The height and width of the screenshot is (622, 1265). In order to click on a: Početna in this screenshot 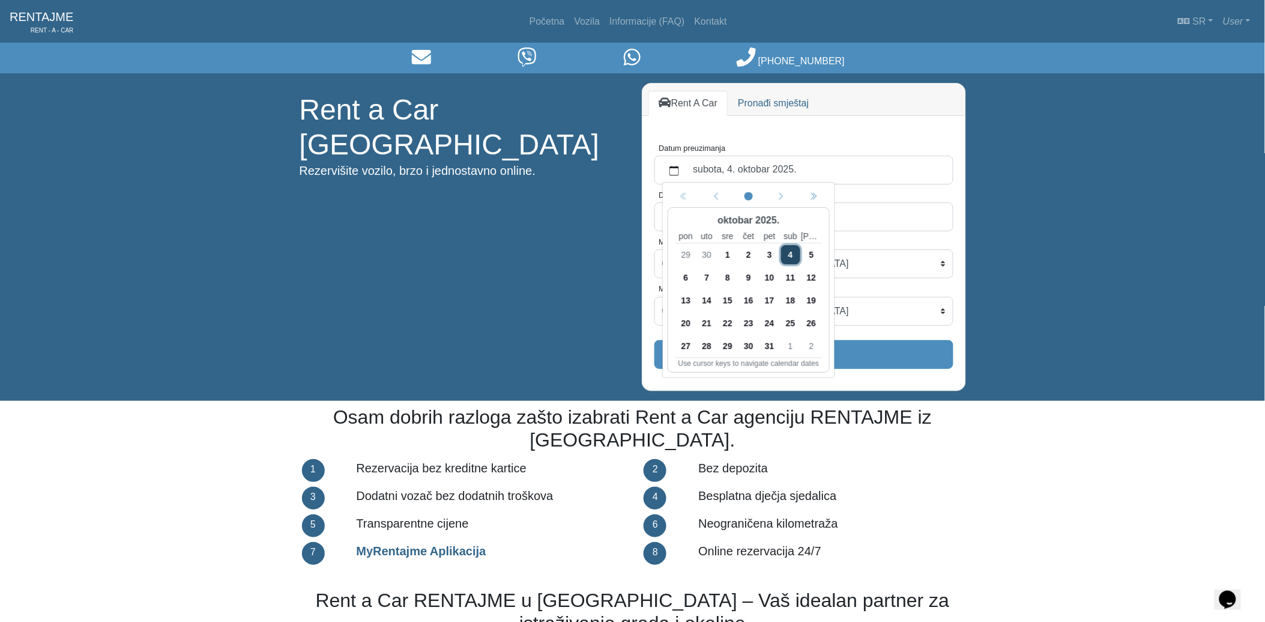, I will do `click(547, 22)`.